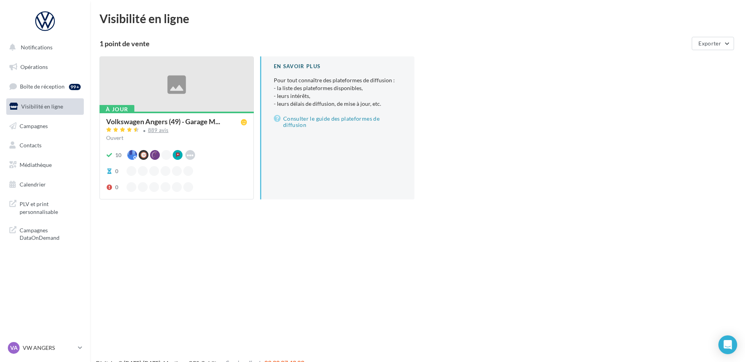 This screenshot has width=745, height=362. Describe the element at coordinates (45, 207) in the screenshot. I see `a: PLV et print personnalisable` at that location.